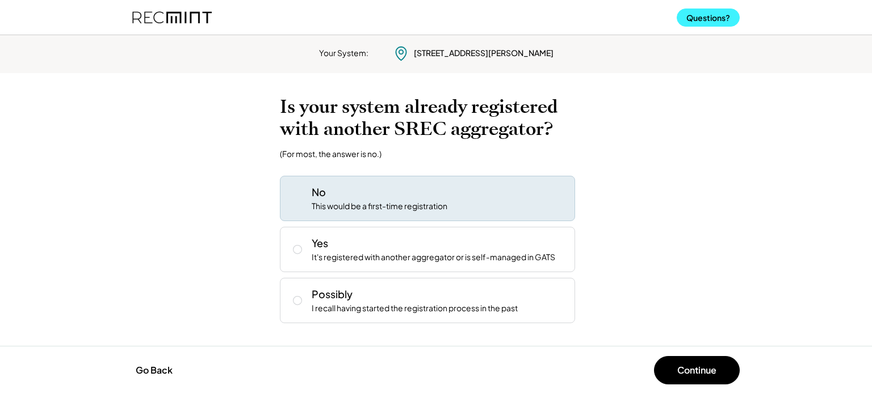  Describe the element at coordinates (318, 192) in the screenshot. I see `div: No` at that location.